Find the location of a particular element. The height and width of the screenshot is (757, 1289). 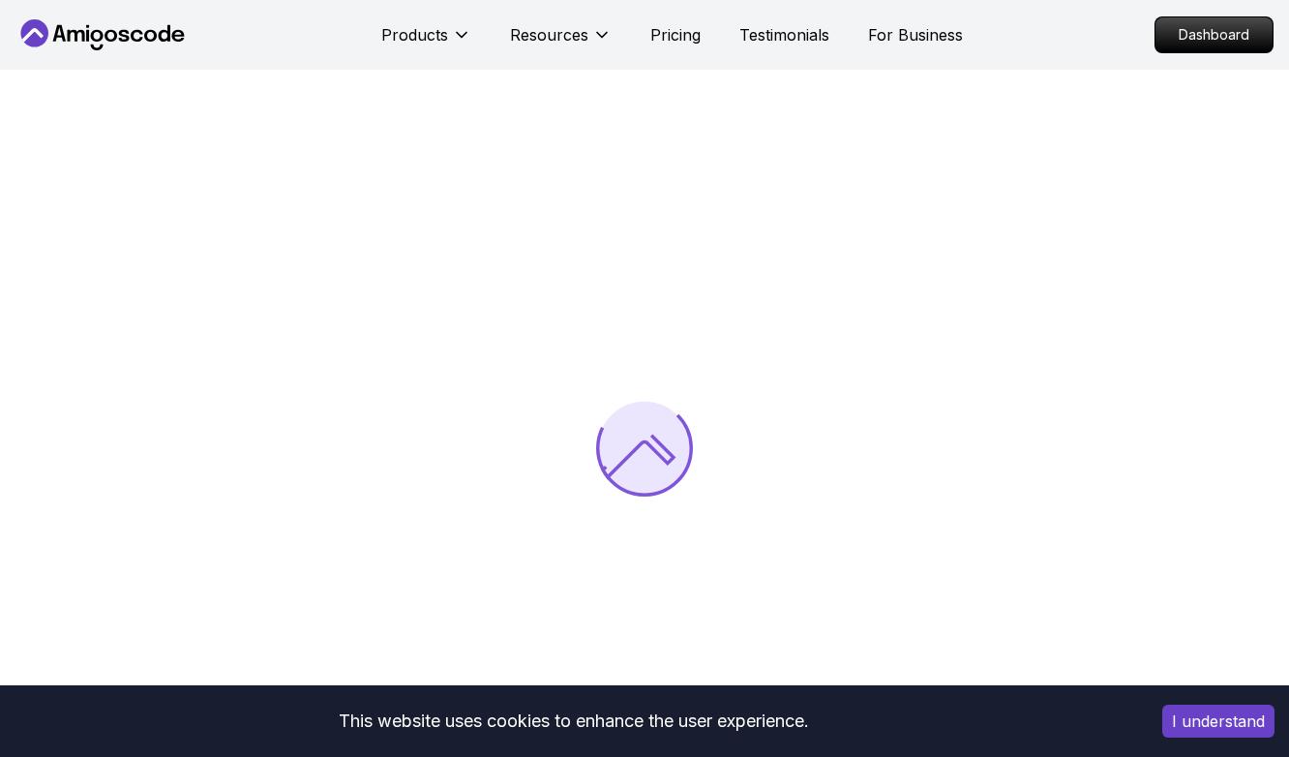

p: Testimonials is located at coordinates (784, 35).